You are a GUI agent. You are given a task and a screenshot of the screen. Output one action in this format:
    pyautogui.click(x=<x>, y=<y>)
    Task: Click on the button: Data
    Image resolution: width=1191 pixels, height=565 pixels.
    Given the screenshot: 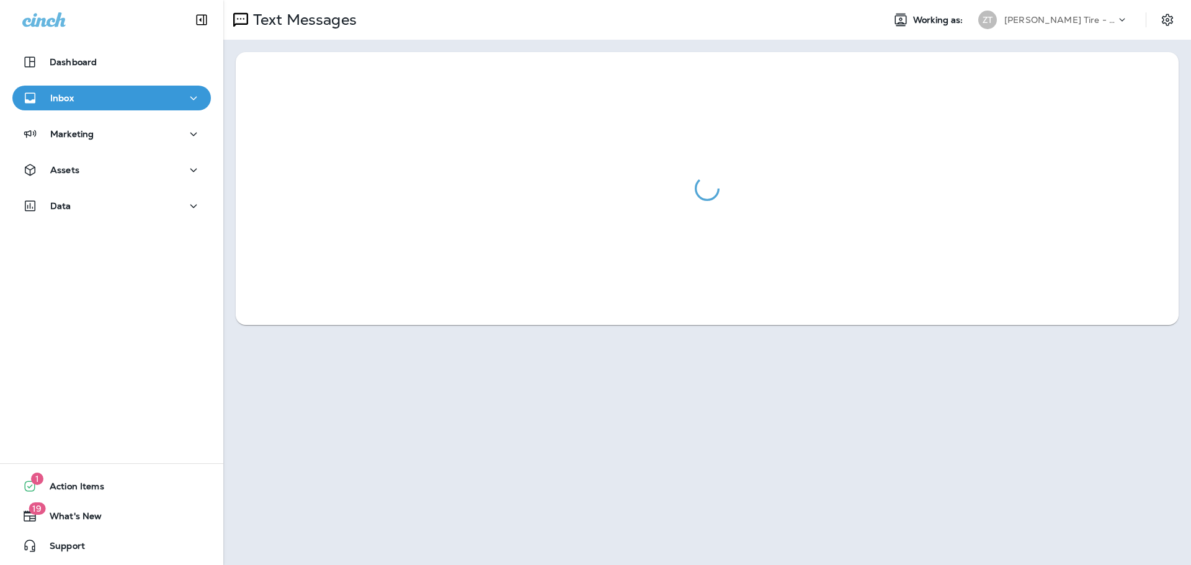 What is the action you would take?
    pyautogui.click(x=112, y=206)
    